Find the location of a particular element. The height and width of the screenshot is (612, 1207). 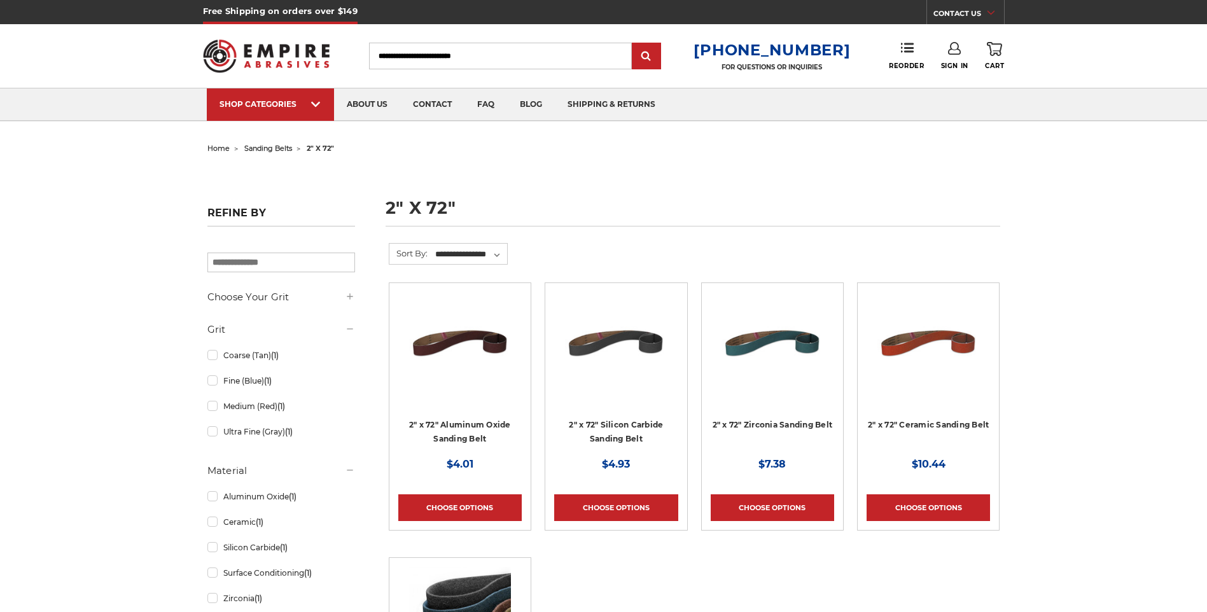

input: Submit is located at coordinates (646, 57).